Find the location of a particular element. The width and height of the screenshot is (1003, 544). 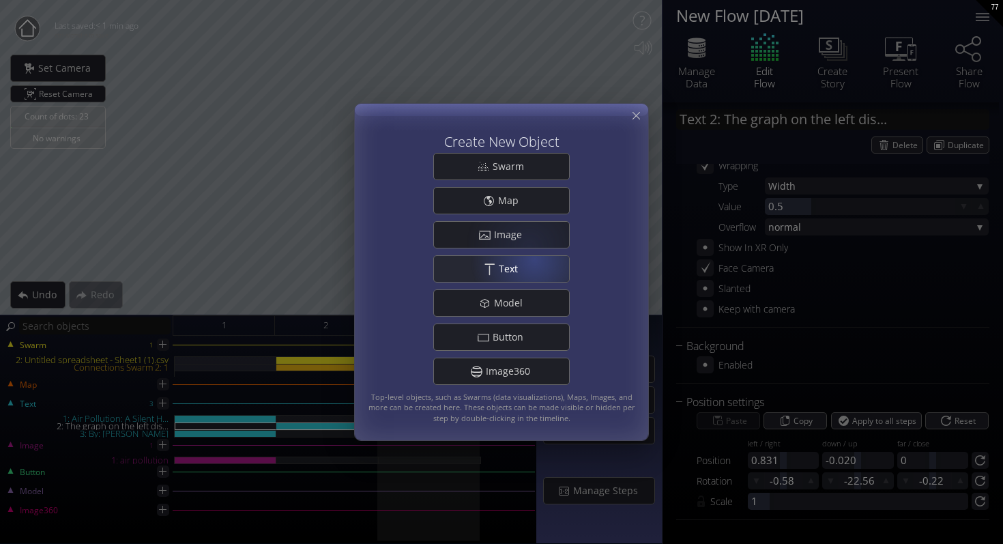

span: Swarm is located at coordinates (512, 166).